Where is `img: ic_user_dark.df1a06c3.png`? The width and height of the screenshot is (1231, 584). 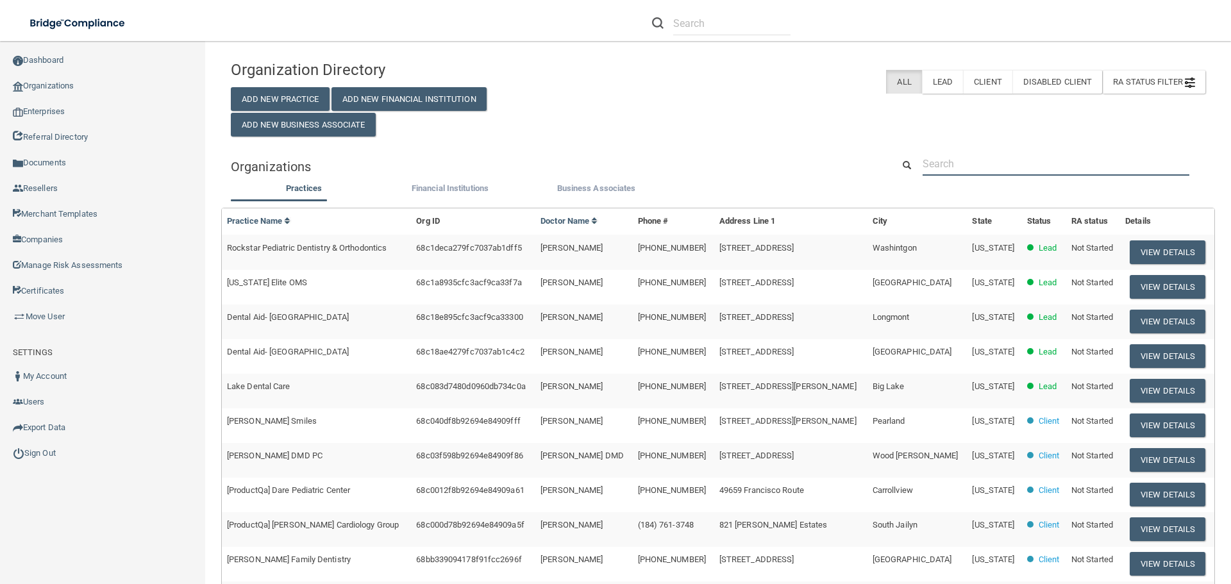 img: ic_user_dark.df1a06c3.png is located at coordinates (18, 377).